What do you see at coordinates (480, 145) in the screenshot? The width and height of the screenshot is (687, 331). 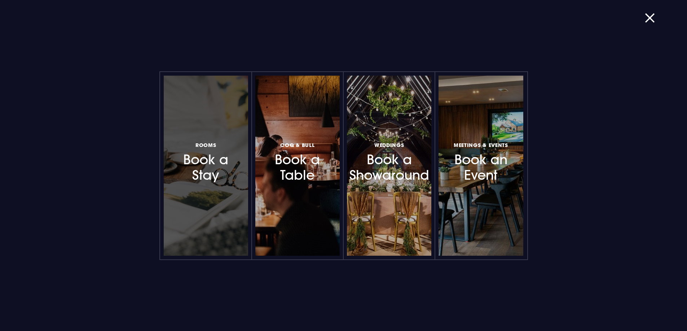 I see `span: Meetings & Events` at bounding box center [480, 145].